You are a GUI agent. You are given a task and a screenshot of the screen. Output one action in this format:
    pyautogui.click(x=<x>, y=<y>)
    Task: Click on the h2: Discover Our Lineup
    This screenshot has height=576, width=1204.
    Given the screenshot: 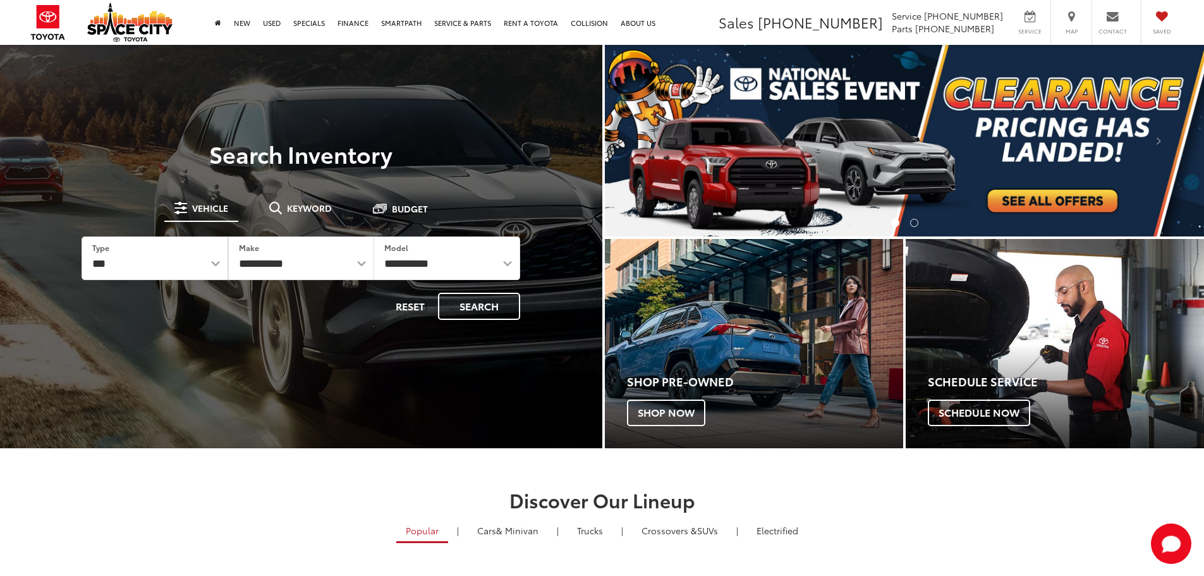 What is the action you would take?
    pyautogui.click(x=602, y=499)
    